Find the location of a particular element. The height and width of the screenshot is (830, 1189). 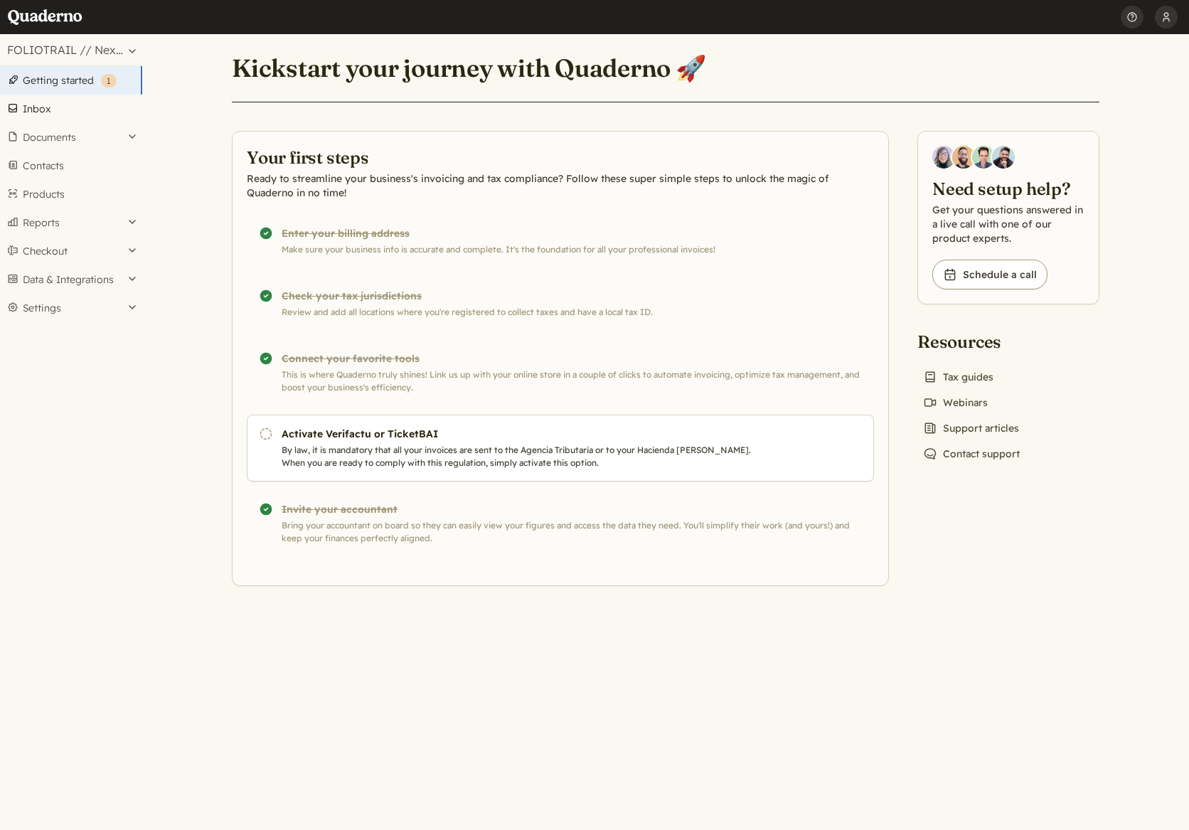

h2: Resources is located at coordinates (972, 341).